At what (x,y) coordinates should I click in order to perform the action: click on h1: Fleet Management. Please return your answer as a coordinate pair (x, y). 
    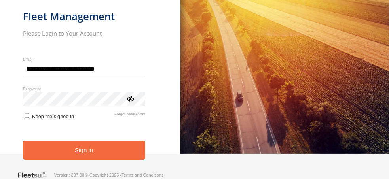
    Looking at the image, I should click on (84, 16).